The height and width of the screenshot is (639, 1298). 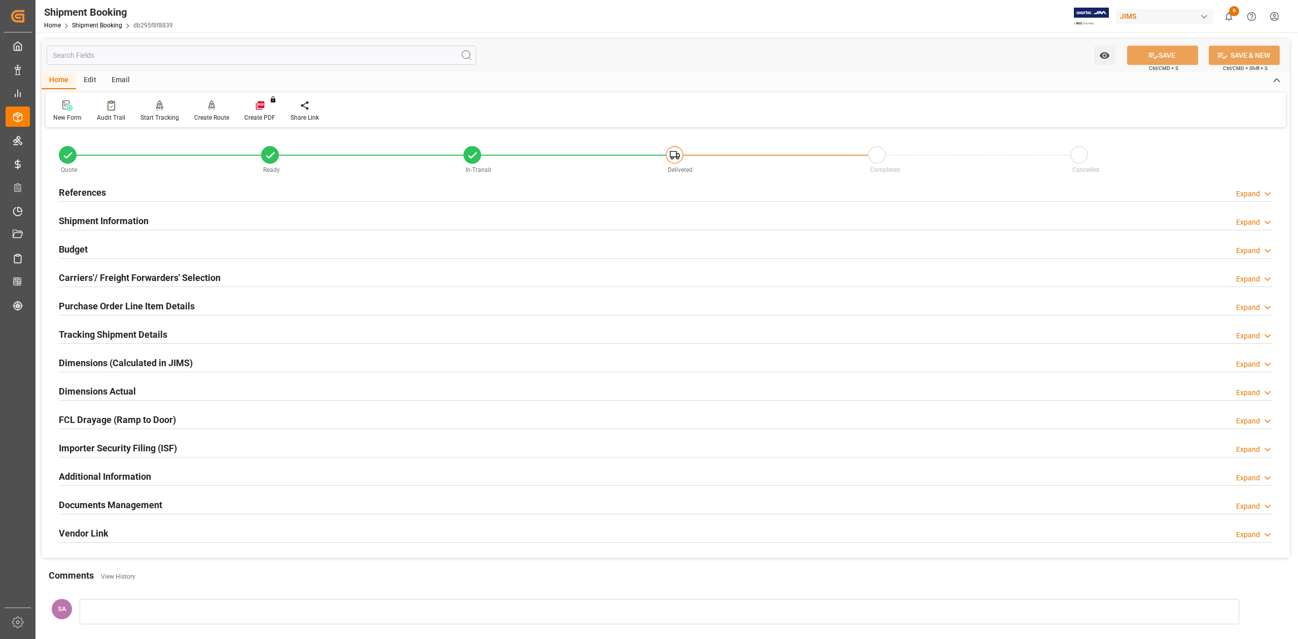 What do you see at coordinates (118, 448) in the screenshot?
I see `h2: Importer Security Filing (ISF)` at bounding box center [118, 448].